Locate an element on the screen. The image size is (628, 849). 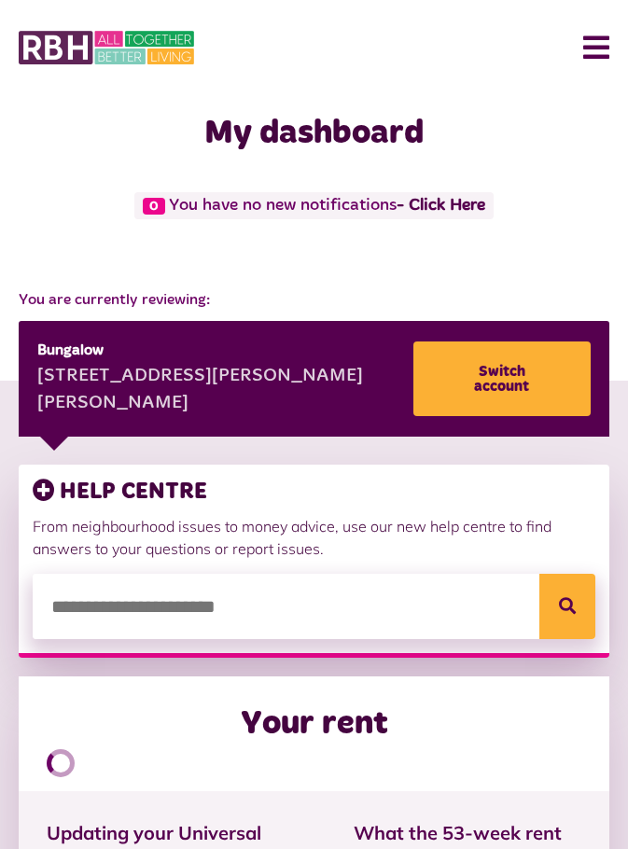
h3: HELP CENTRE is located at coordinates (313, 492).